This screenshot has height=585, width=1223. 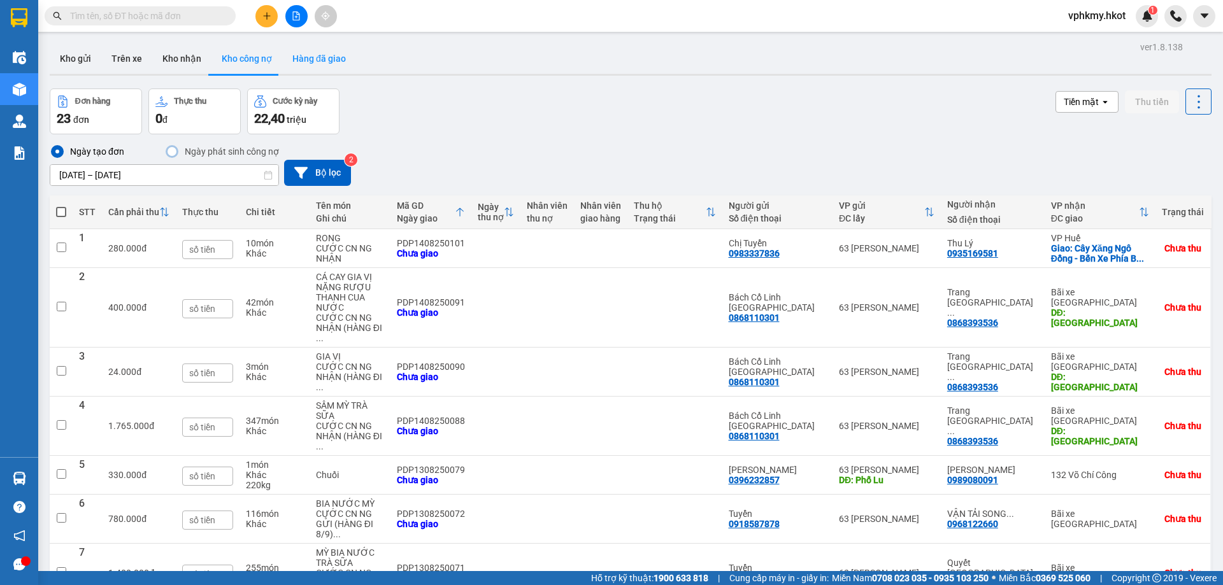 I want to click on span: 1, so click(x=1152, y=10).